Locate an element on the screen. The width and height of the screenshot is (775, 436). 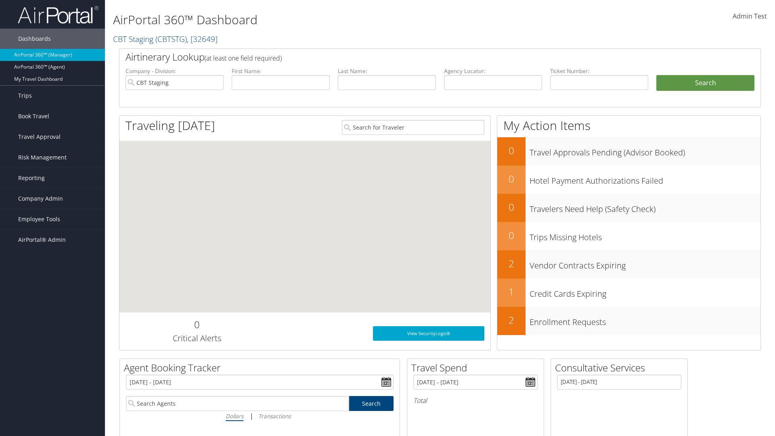
a: 2Enrollment Requests is located at coordinates (629, 321).